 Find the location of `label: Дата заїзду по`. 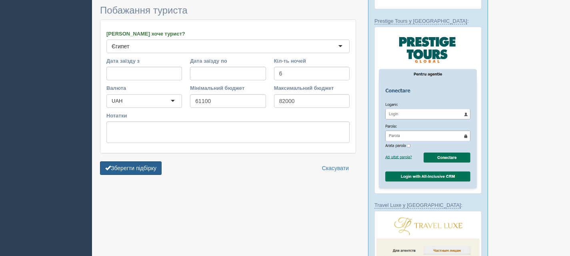

label: Дата заїзду по is located at coordinates (228, 61).